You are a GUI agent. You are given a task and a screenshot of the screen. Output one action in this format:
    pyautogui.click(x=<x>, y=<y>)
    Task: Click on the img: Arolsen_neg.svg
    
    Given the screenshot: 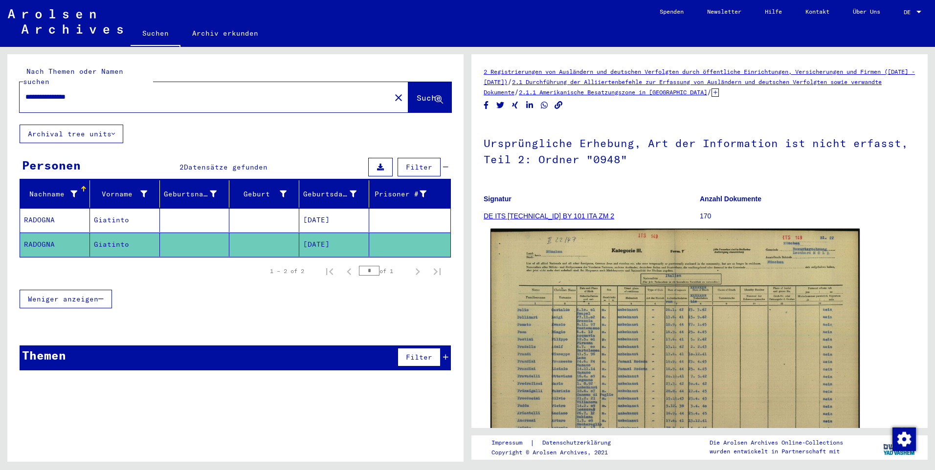 What is the action you would take?
    pyautogui.click(x=65, y=22)
    